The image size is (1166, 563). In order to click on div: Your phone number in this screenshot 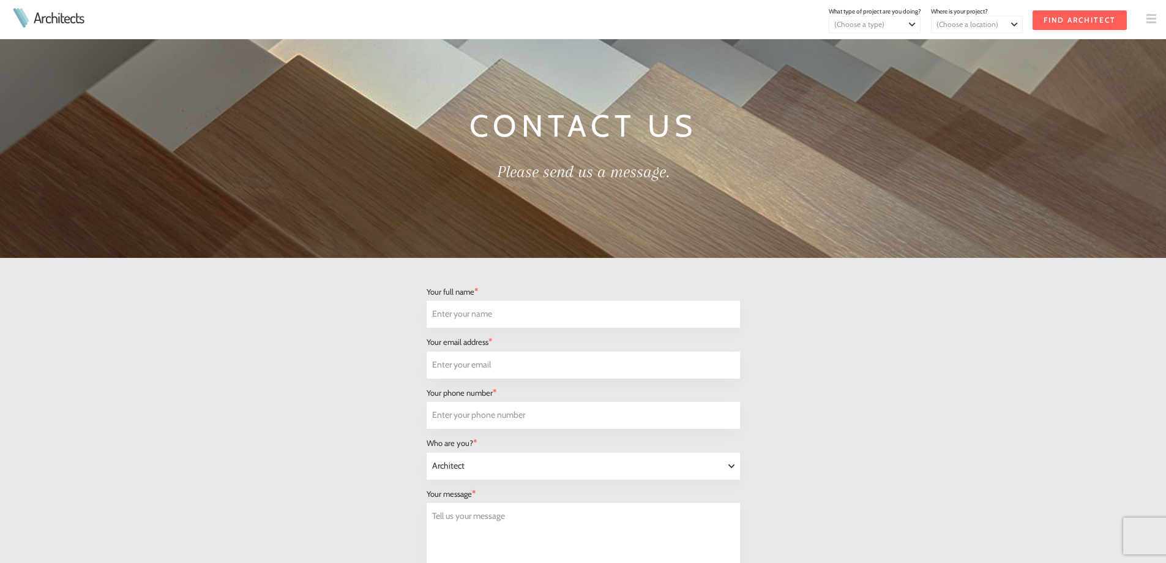, I will do `click(584, 392)`.